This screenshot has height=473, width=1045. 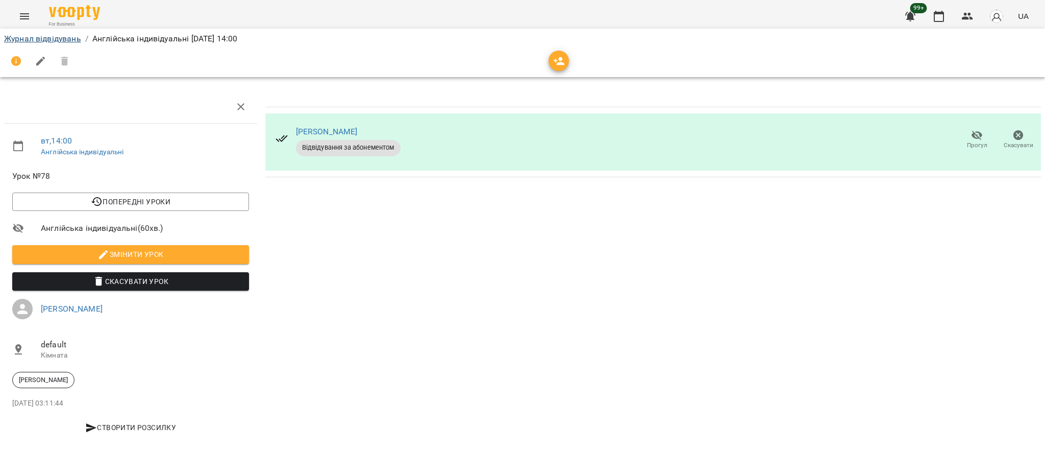 I want to click on span: Скасувати, so click(x=1019, y=145).